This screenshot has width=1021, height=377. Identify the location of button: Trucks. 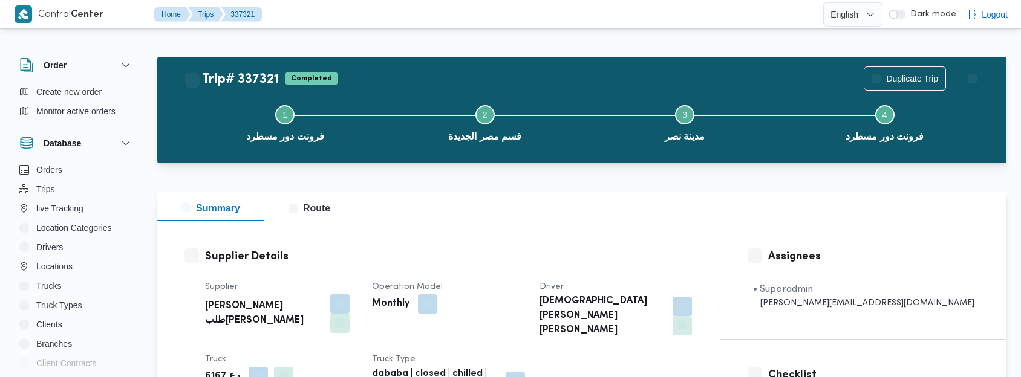
(76, 286).